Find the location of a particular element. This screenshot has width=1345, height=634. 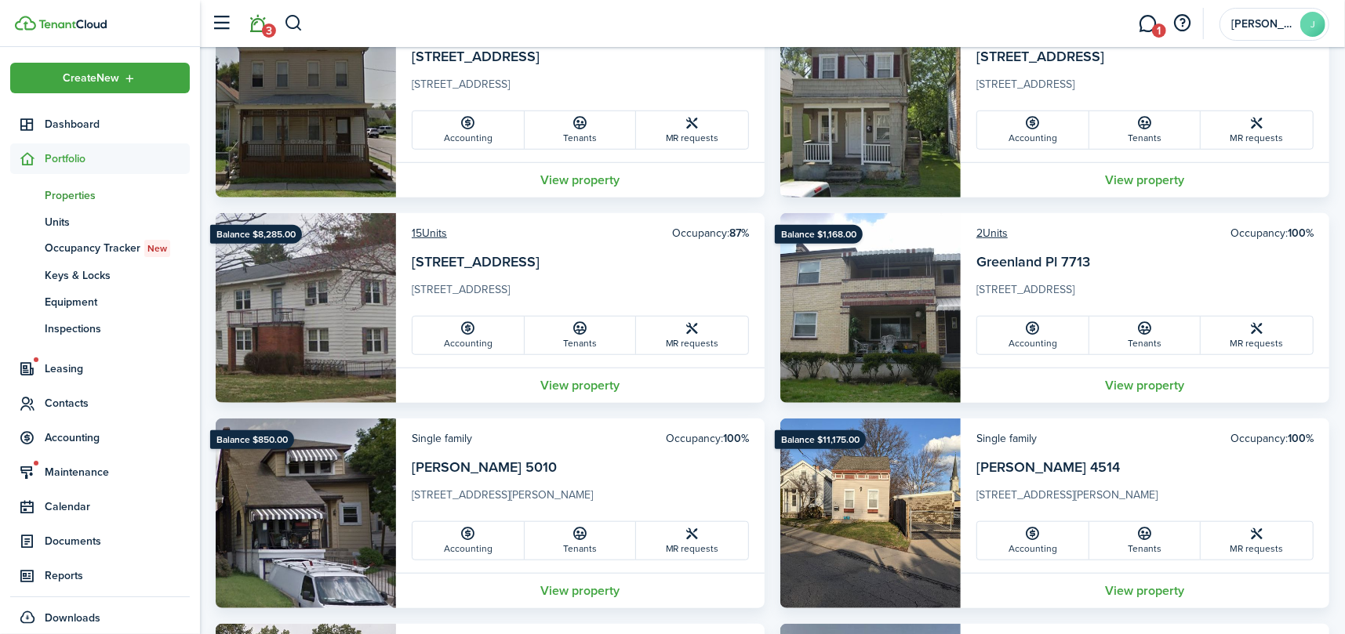

avatar-text: J is located at coordinates (1313, 24).